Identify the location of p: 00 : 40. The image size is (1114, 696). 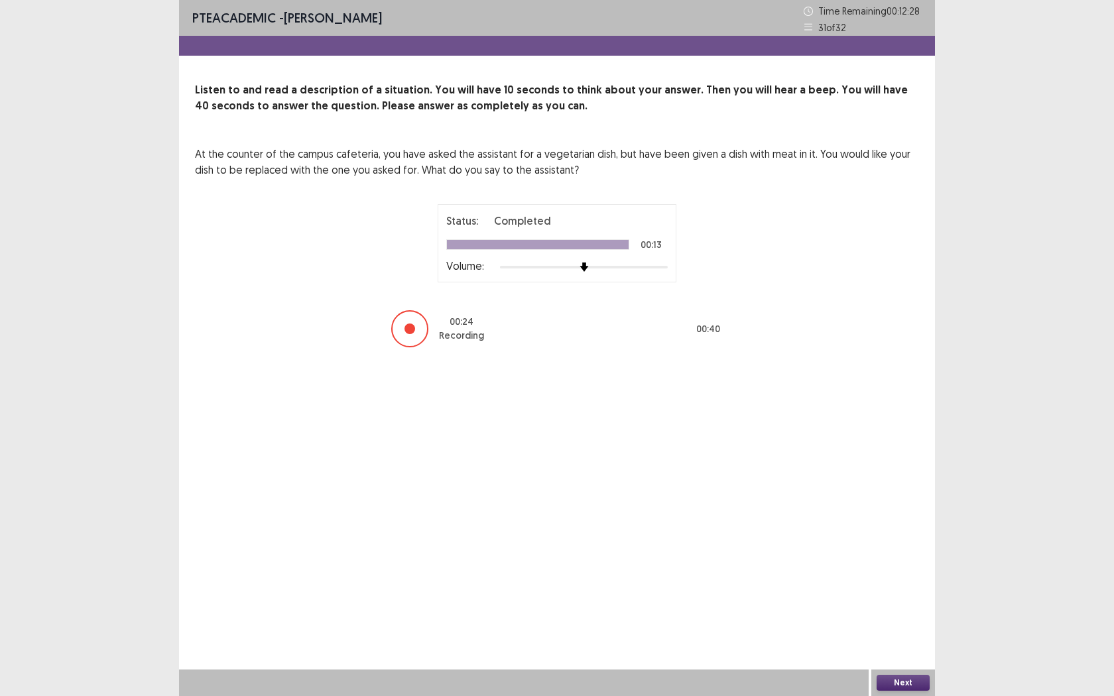
(708, 329).